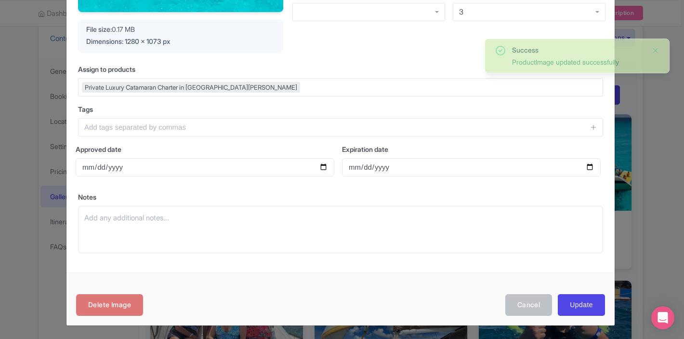 The image size is (684, 339). Describe the element at coordinates (128, 41) in the screenshot. I see `span: Dimensions: 1280 x 1073 px` at that location.